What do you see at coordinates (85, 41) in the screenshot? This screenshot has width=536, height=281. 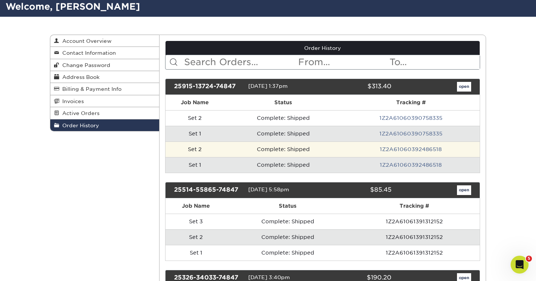 I see `span: Account Overview` at bounding box center [85, 41].